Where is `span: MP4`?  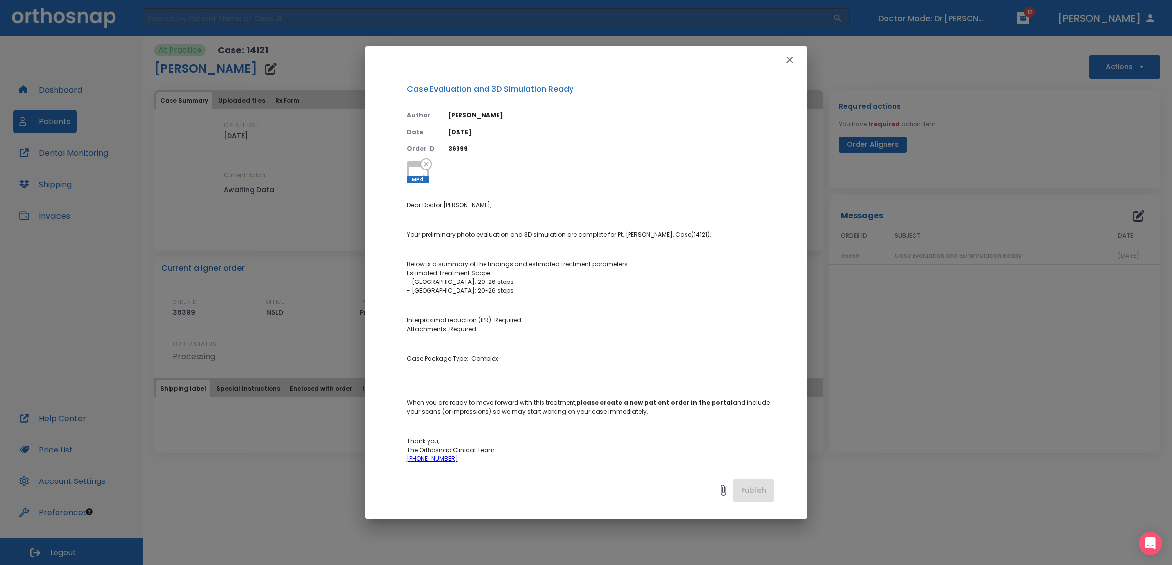
span: MP4 is located at coordinates (418, 179).